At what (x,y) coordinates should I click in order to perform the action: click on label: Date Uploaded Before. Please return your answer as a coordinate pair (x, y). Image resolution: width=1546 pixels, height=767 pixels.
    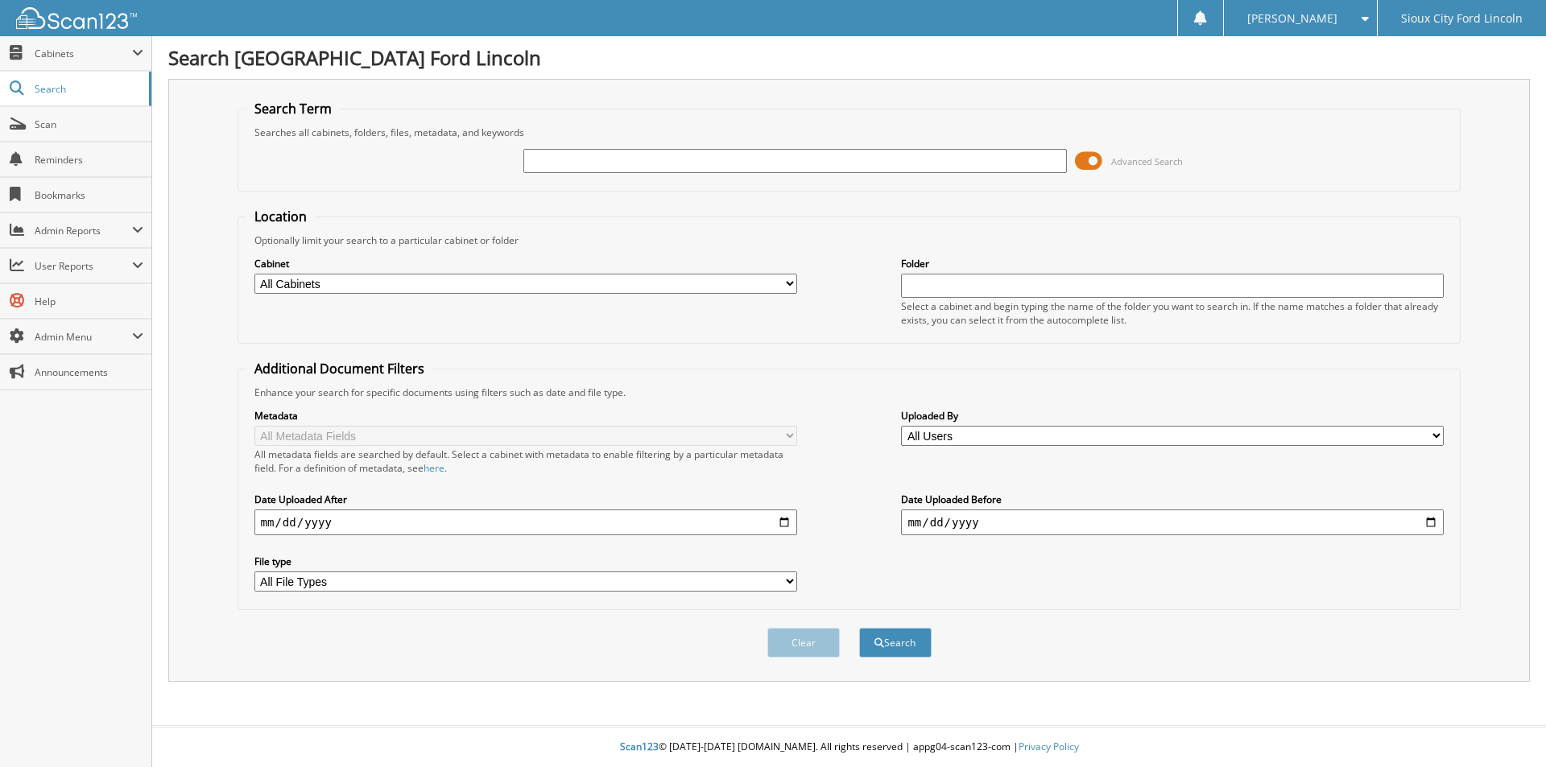
    Looking at the image, I should click on (1172, 499).